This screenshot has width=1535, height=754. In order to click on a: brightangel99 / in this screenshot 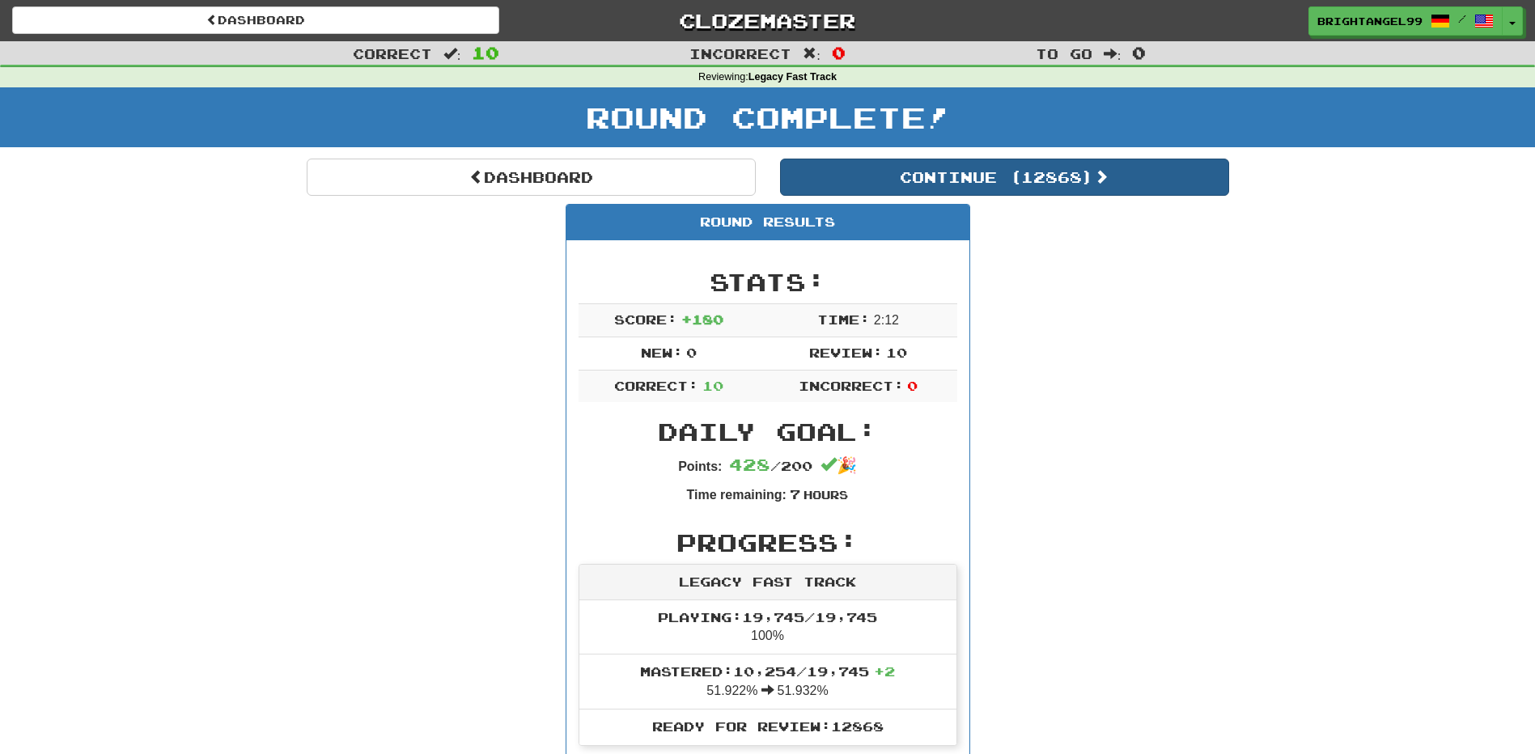, I will do `click(1406, 21)`.